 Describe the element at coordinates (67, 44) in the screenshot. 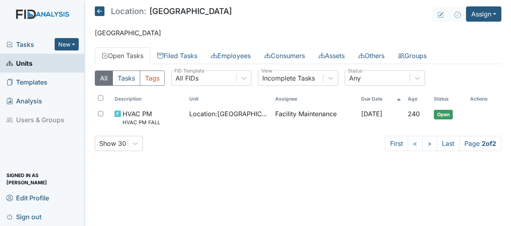

I see `button: New` at that location.